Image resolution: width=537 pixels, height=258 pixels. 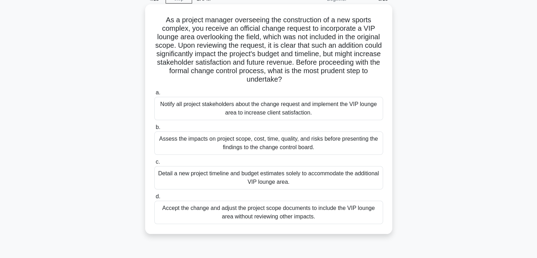 I want to click on span: b., so click(x=158, y=127).